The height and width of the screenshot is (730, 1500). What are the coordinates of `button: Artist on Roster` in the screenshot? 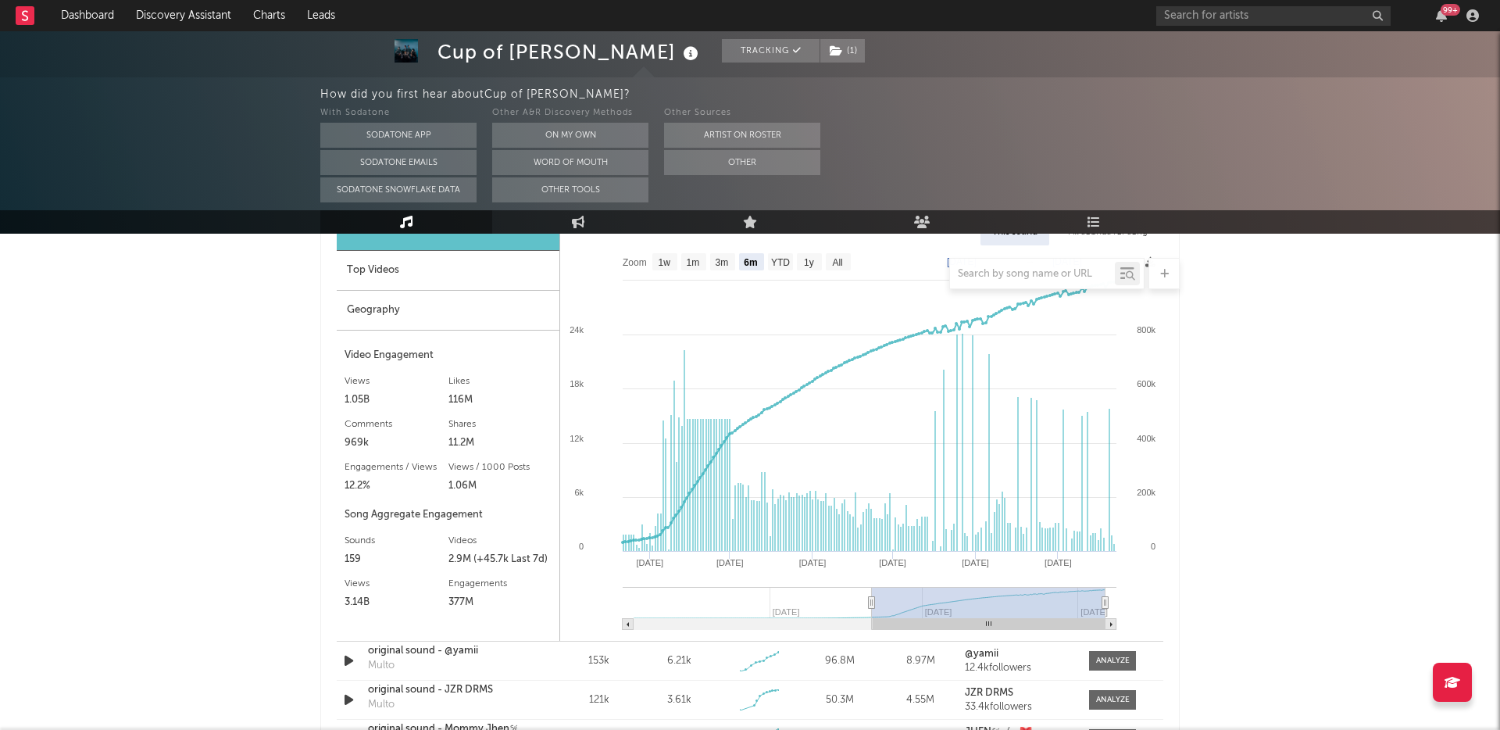 It's located at (742, 135).